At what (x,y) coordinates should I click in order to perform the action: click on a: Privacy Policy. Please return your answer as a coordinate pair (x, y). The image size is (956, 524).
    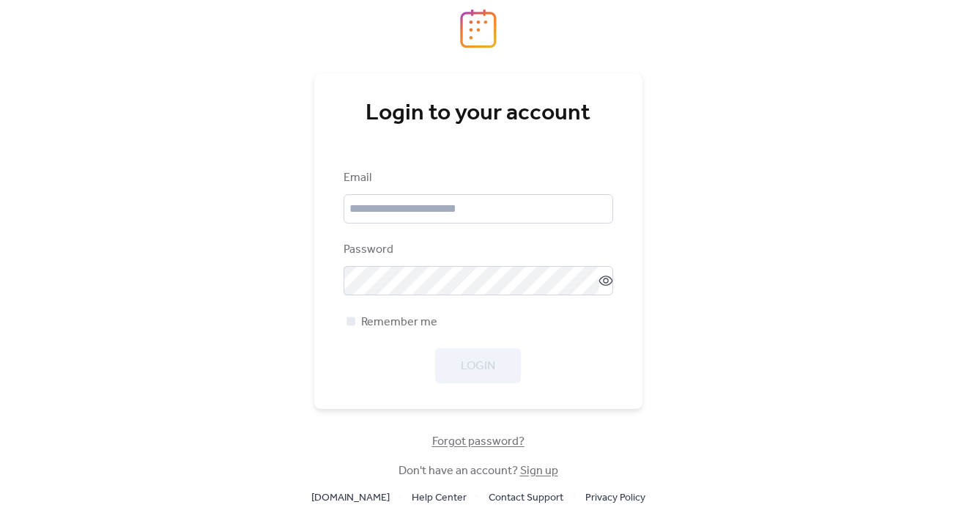
    Looking at the image, I should click on (615, 497).